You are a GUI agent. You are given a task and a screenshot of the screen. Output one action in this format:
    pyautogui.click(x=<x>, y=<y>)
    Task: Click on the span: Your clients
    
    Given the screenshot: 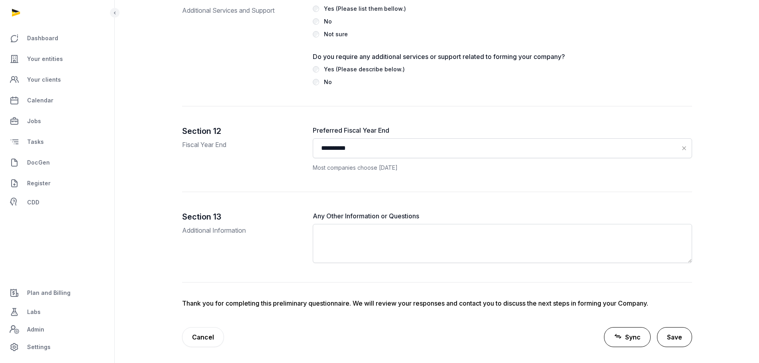 What is the action you would take?
    pyautogui.click(x=44, y=80)
    